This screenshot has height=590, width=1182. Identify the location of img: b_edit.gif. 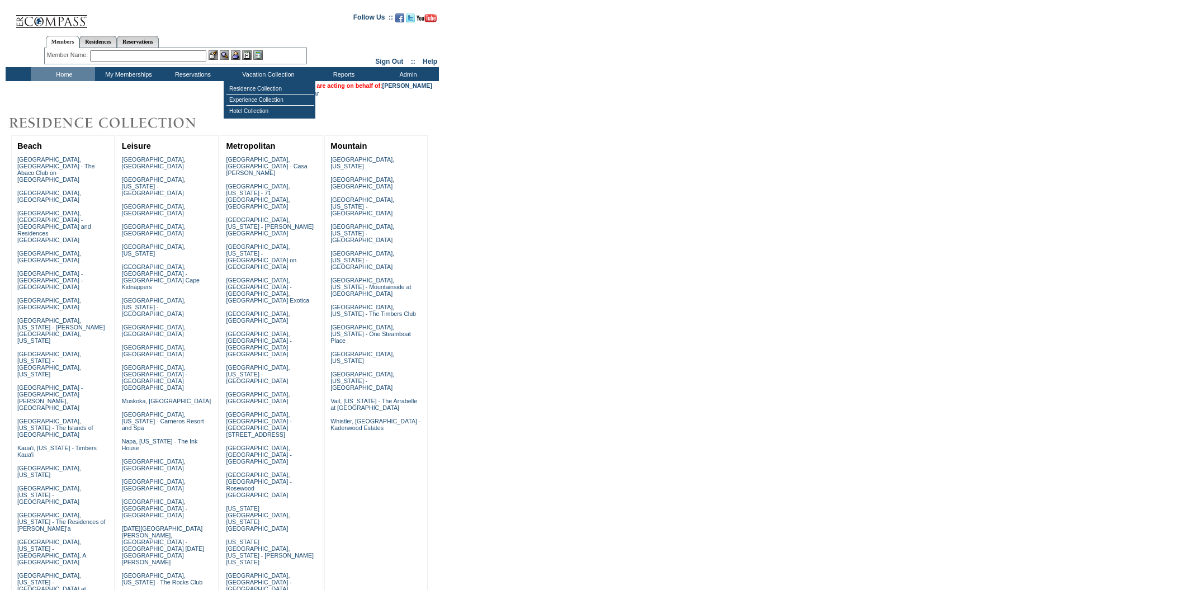
(213, 55).